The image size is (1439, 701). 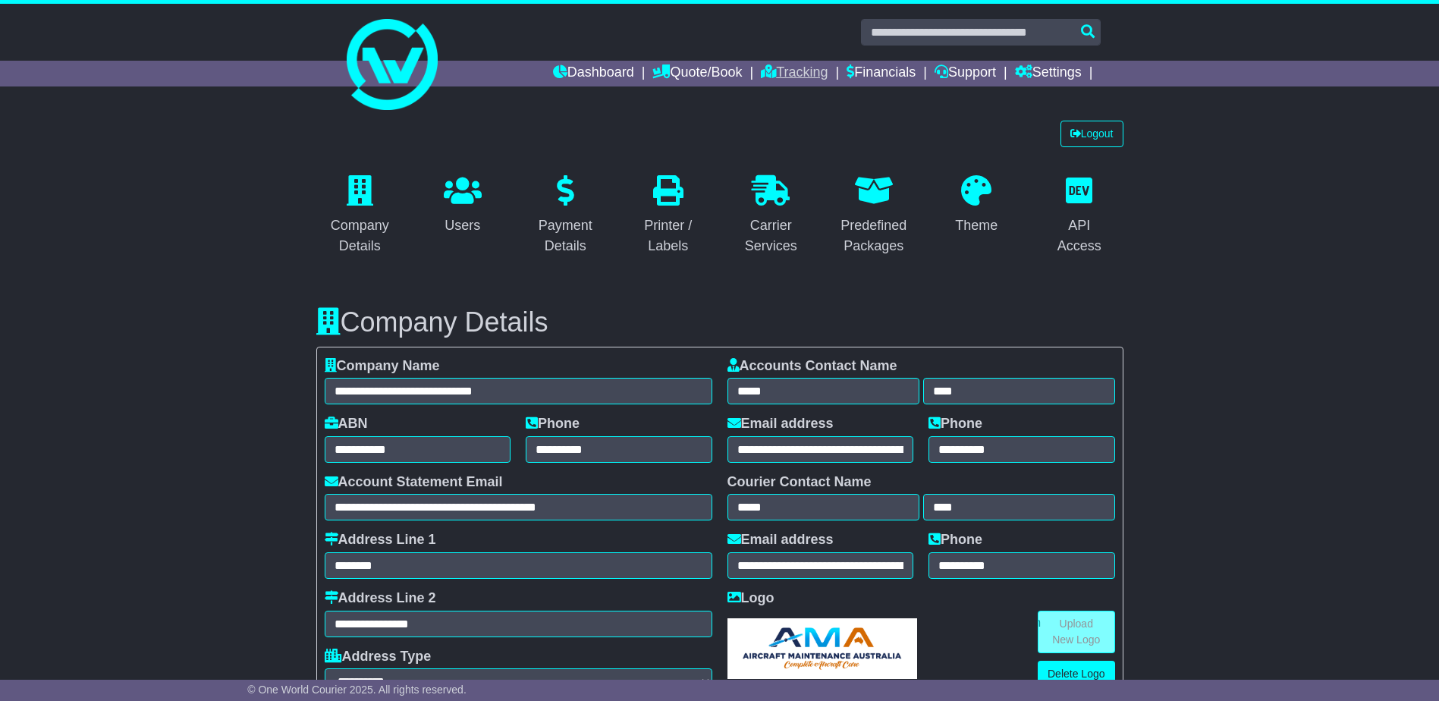 I want to click on div: Predefined Packages, so click(x=874, y=236).